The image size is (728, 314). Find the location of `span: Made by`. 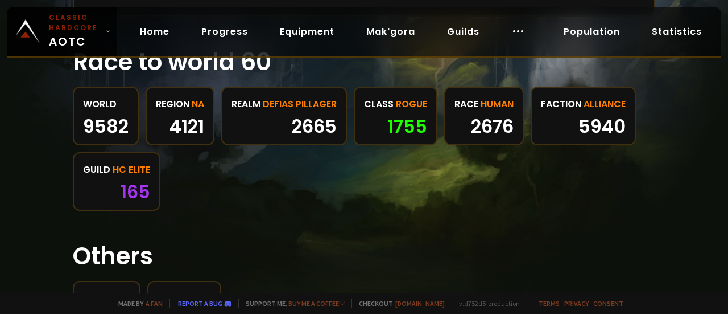

span: Made by is located at coordinates (137, 303).